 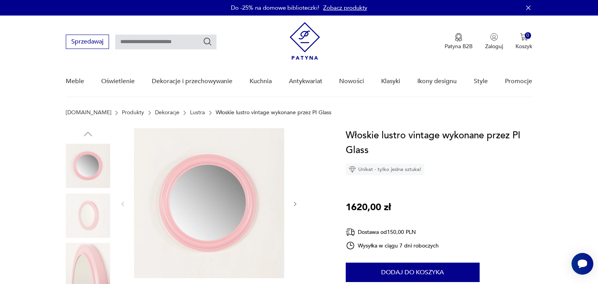 What do you see at coordinates (523, 46) in the screenshot?
I see `p: Koszyk` at bounding box center [523, 46].